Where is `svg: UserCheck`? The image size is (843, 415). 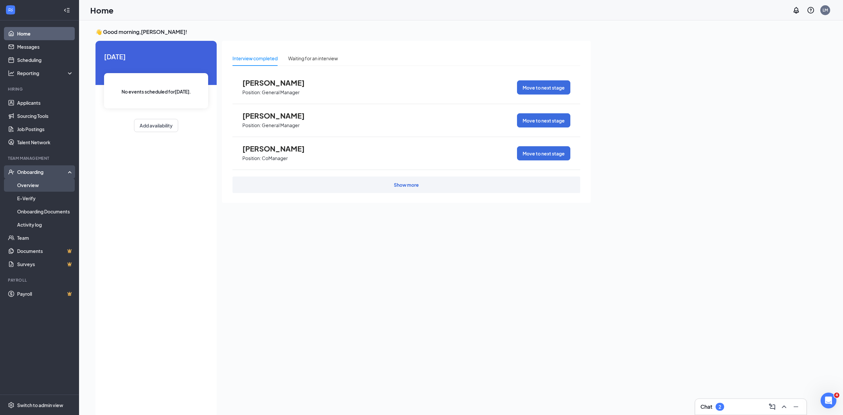
svg: UserCheck is located at coordinates (11, 172).